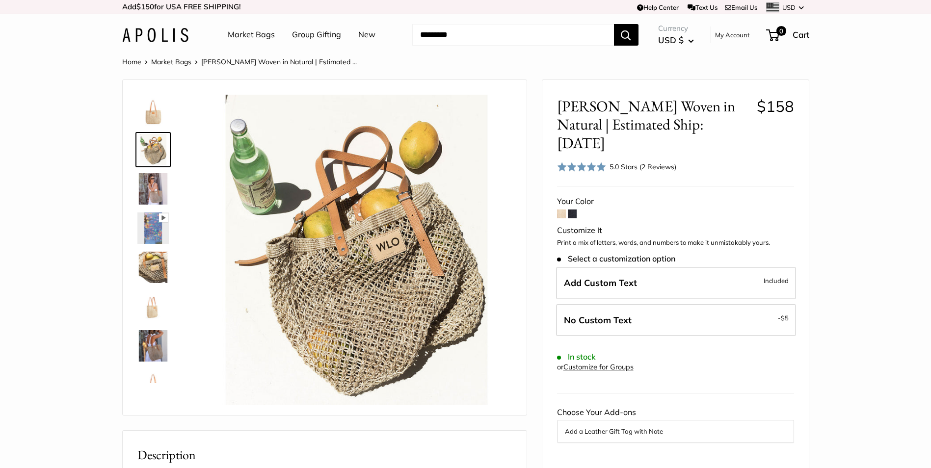 Image resolution: width=931 pixels, height=468 pixels. What do you see at coordinates (776, 106) in the screenshot?
I see `span: $158` at bounding box center [776, 106].